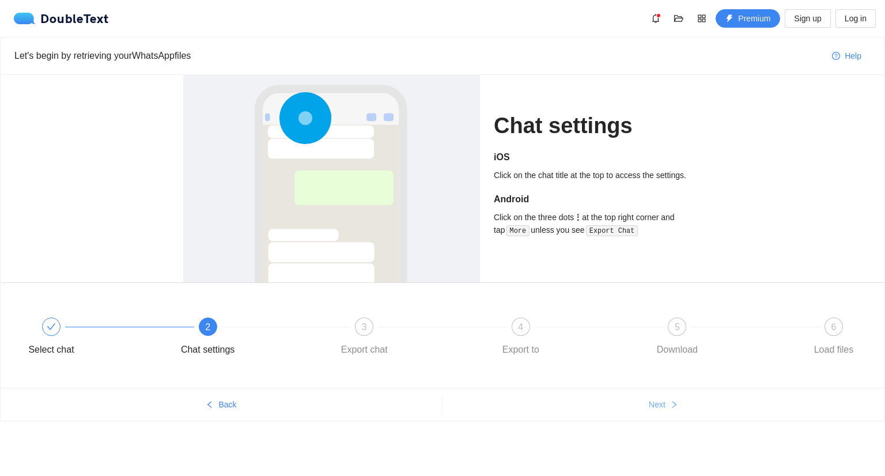  What do you see at coordinates (27, 18) in the screenshot?
I see `img: logo` at bounding box center [27, 18].